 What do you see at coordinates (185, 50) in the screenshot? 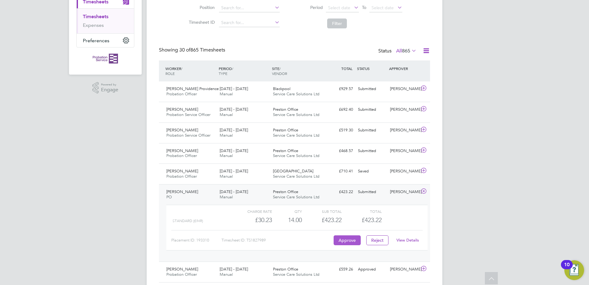
I see `span: 30 of` at bounding box center [185, 50].